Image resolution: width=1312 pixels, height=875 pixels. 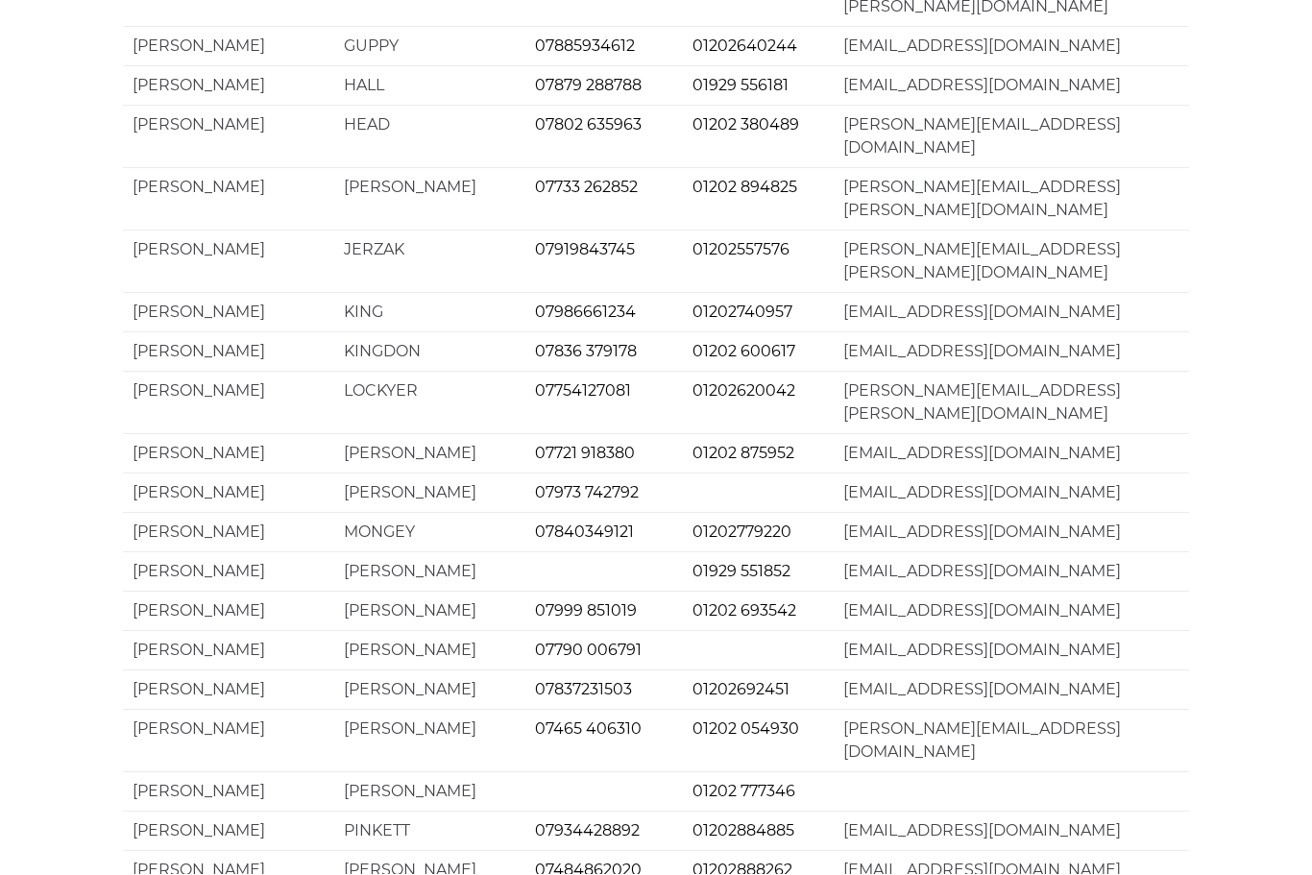 I want to click on td: PINKETT, so click(x=429, y=831).